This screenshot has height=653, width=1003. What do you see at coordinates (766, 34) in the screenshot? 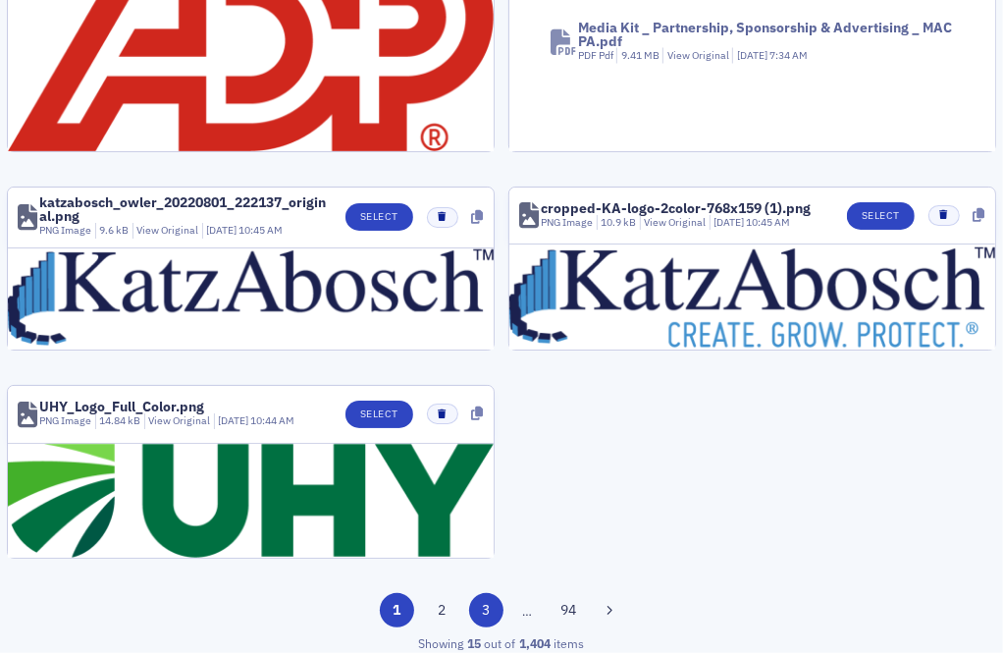
I see `div: Media Kit _ Partnership, Sponsorship & Advertising _ MACPA.pdf` at bounding box center [766, 34].